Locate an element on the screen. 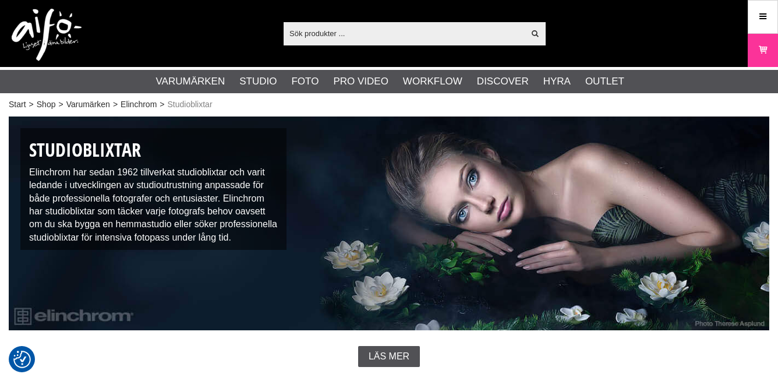  img: Revisit consent button is located at coordinates (22, 359).